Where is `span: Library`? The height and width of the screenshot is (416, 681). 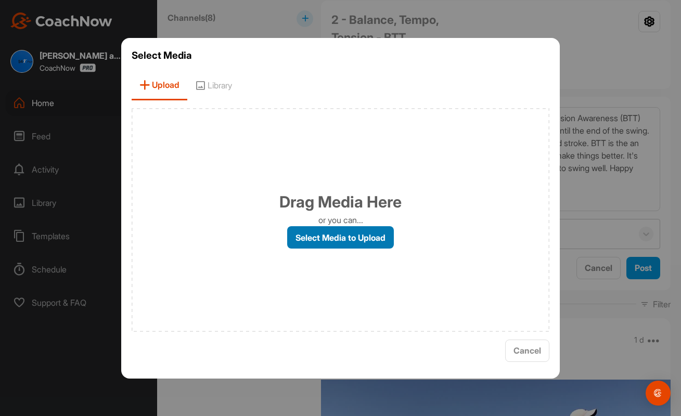 span: Library is located at coordinates (213, 85).